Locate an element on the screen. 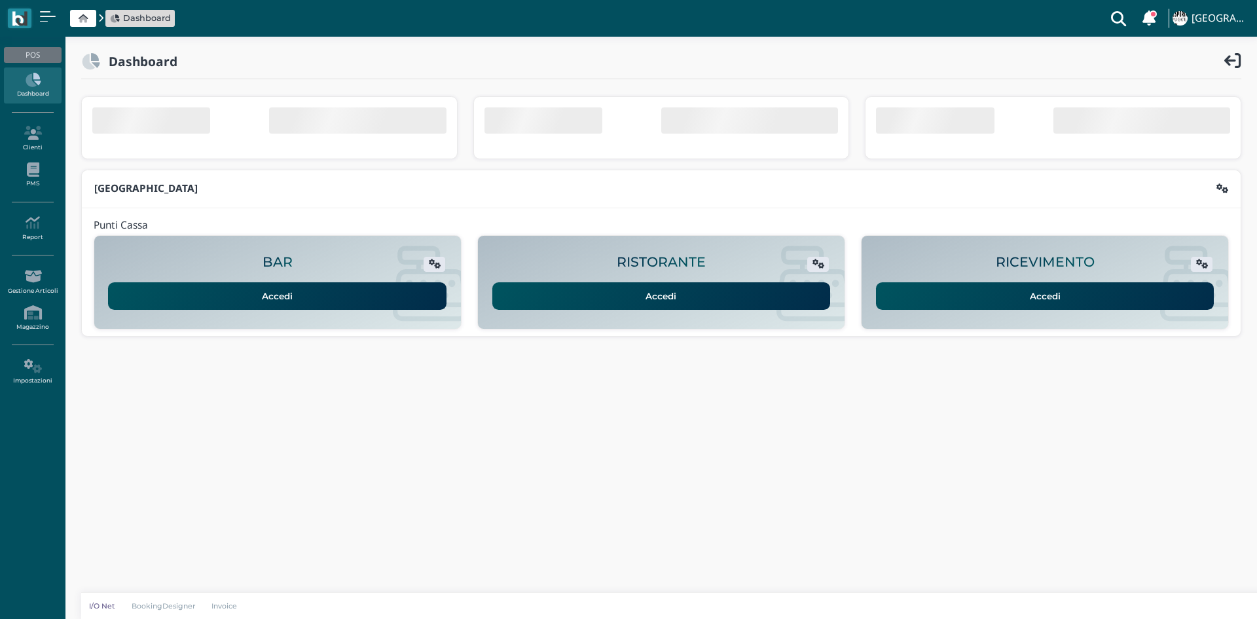  a: PMS is located at coordinates (32, 175).